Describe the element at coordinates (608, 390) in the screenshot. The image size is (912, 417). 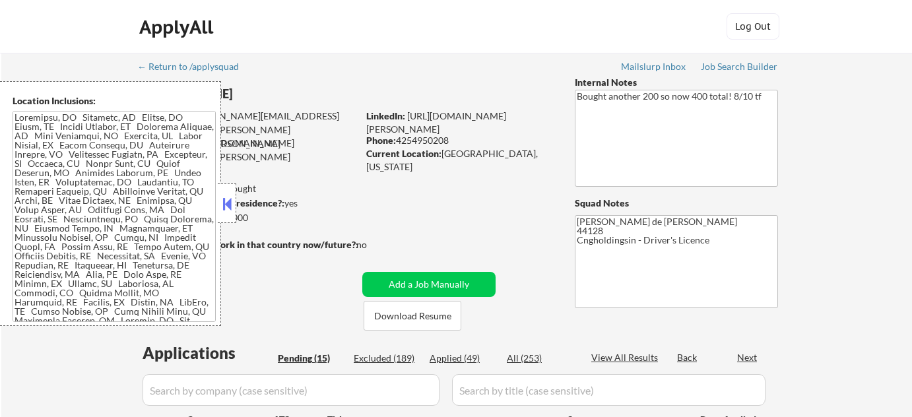
I see `input: Search by title (case sensitive)` at that location.